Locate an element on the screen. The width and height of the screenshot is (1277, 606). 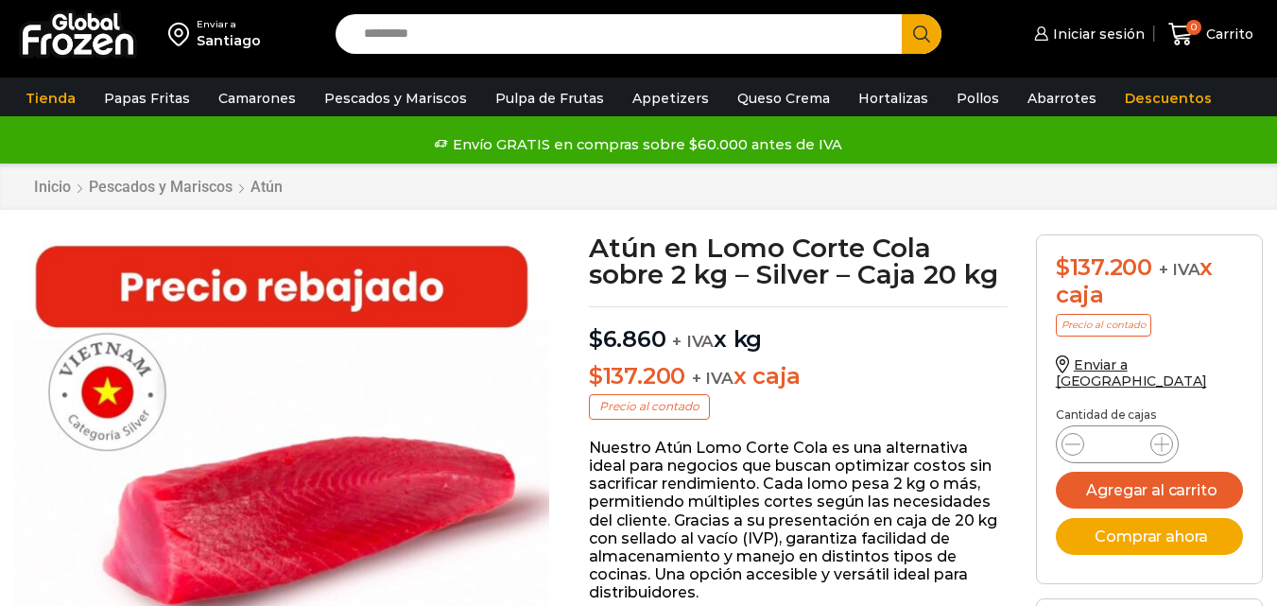
a: Appetizers is located at coordinates (670, 98).